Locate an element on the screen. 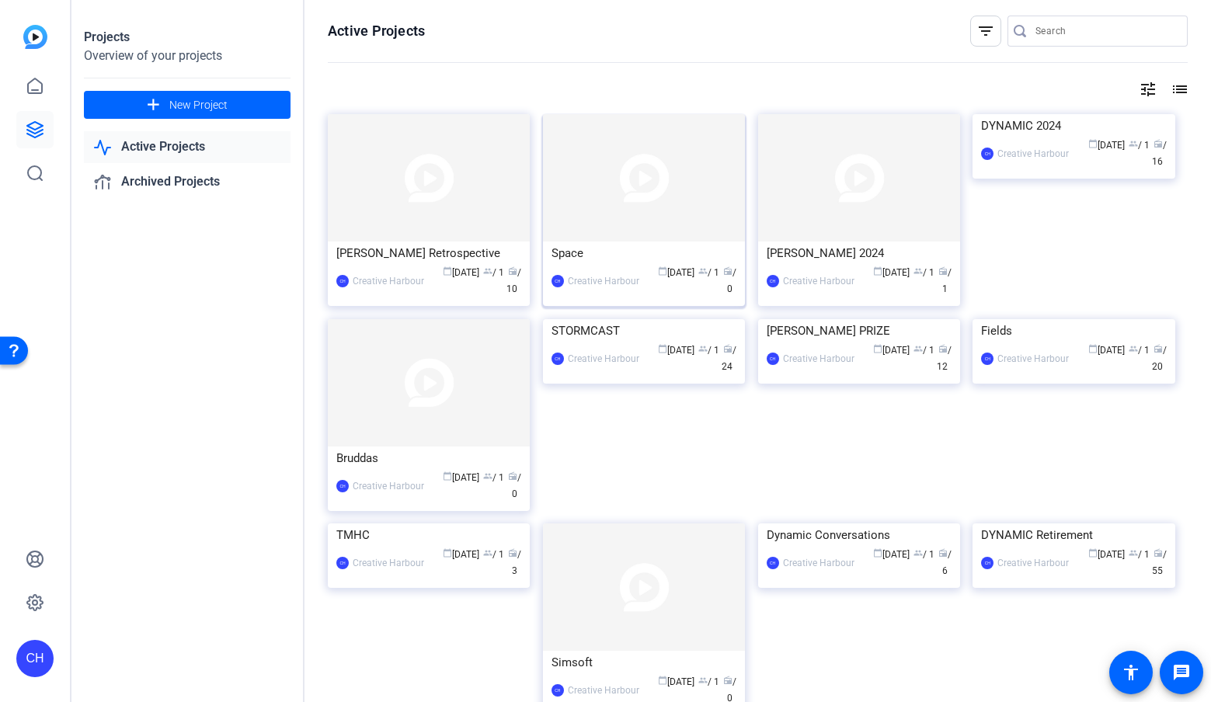 This screenshot has height=702, width=1211. div: Bruddas is located at coordinates (429, 458).